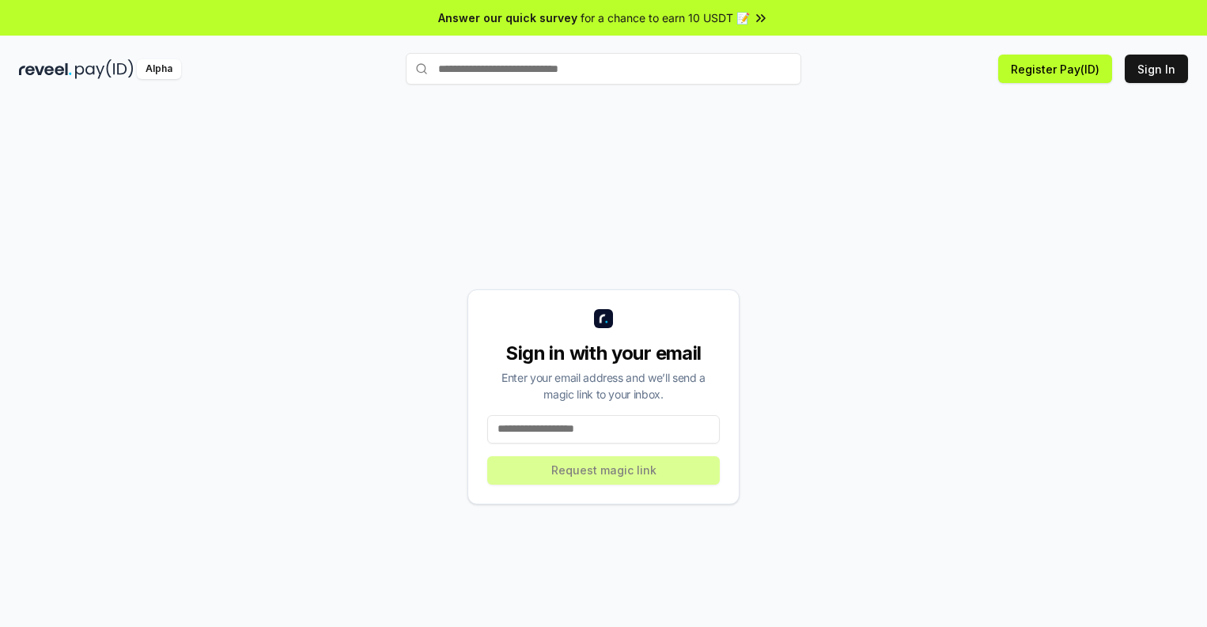 The image size is (1207, 627). I want to click on span: for a chance to earn 10 USDT 📝, so click(665, 17).